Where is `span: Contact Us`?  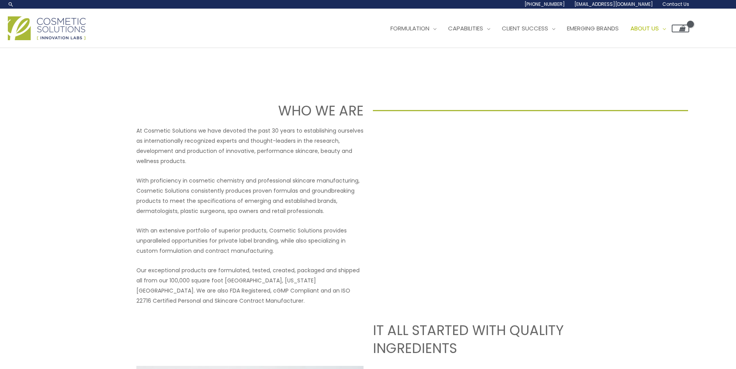
span: Contact Us is located at coordinates (676, 4).